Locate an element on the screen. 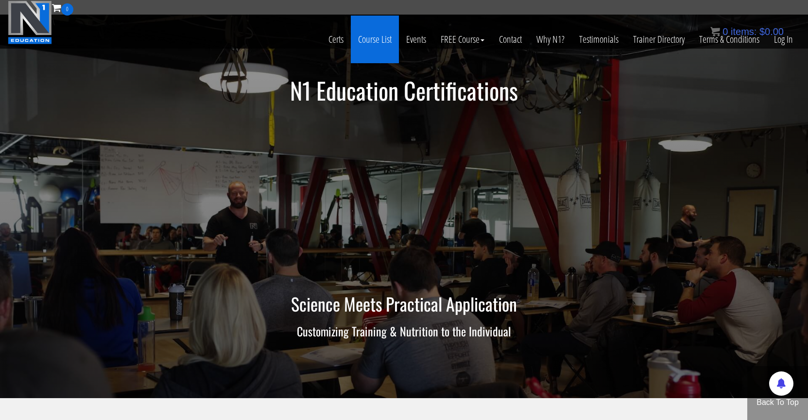  a: 0 items: $0.00 is located at coordinates (747, 32).